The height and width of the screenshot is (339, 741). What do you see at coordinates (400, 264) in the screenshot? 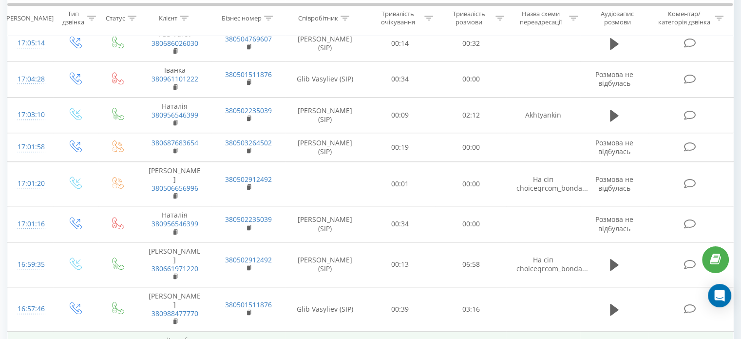
I see `td: 00:13` at bounding box center [400, 264].